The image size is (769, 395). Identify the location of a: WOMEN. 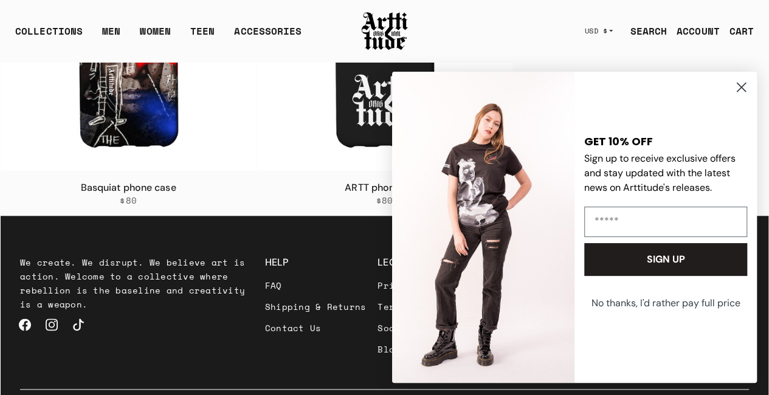
(155, 36).